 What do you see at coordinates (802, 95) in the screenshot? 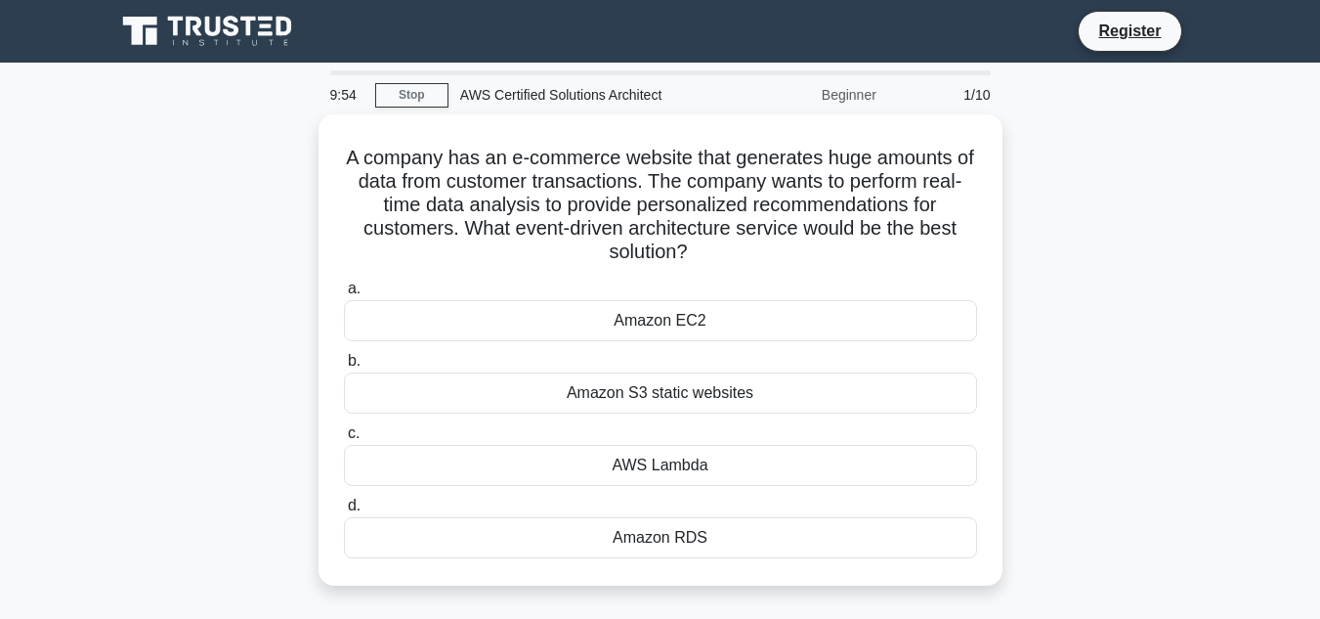
I see `div: Beginner` at bounding box center [802, 95].